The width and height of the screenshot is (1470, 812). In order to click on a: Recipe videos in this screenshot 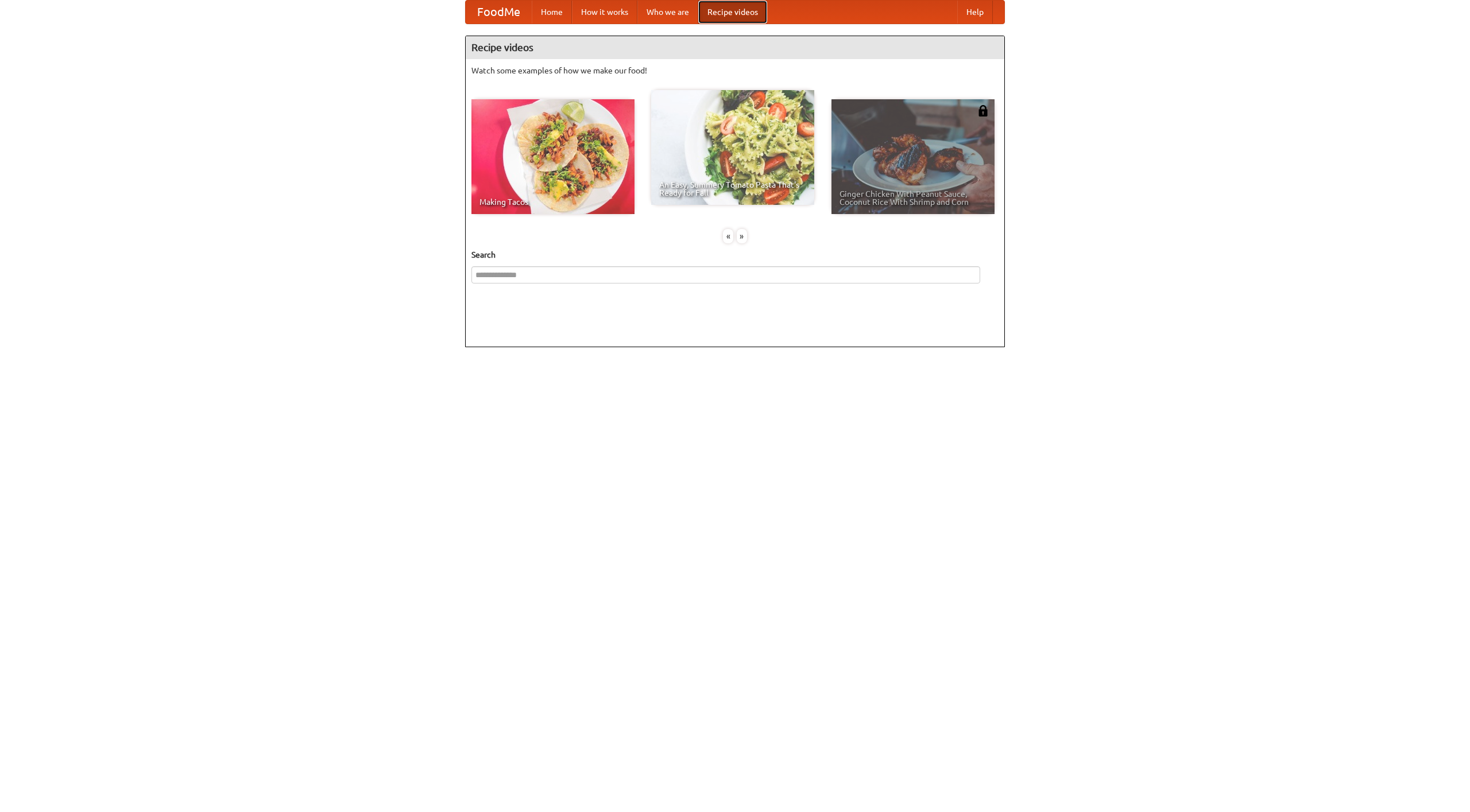, I will do `click(733, 12)`.